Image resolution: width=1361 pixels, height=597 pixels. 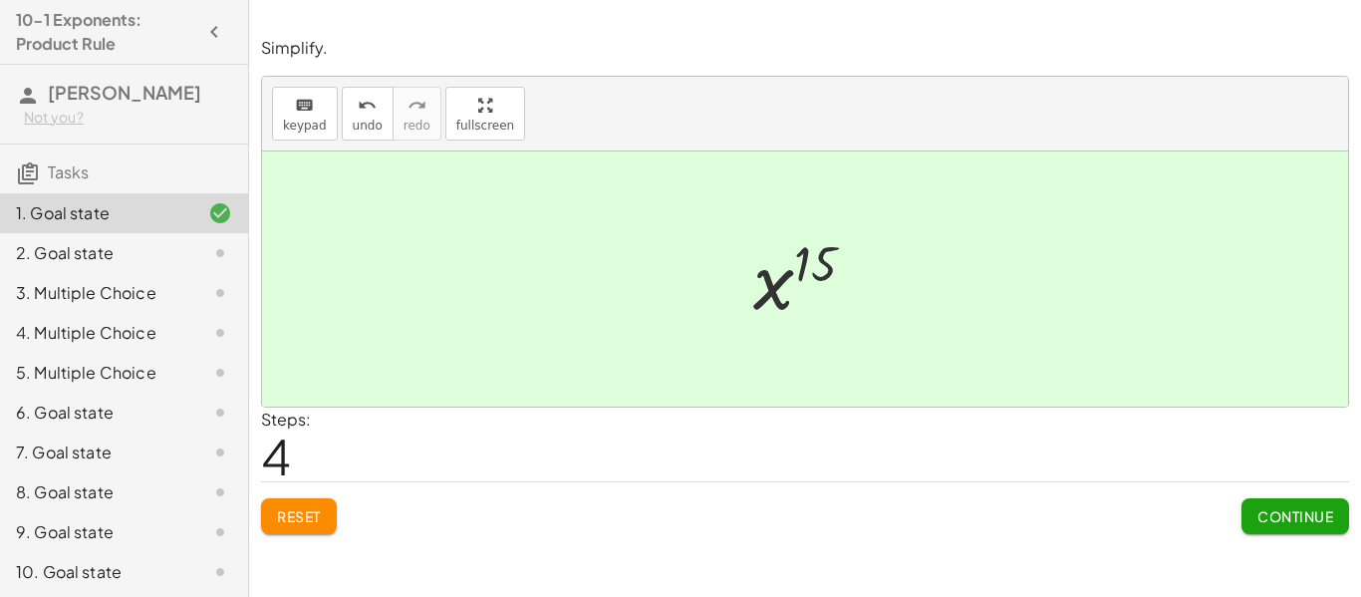 What do you see at coordinates (367, 106) in the screenshot?
I see `i: undo` at bounding box center [367, 106].